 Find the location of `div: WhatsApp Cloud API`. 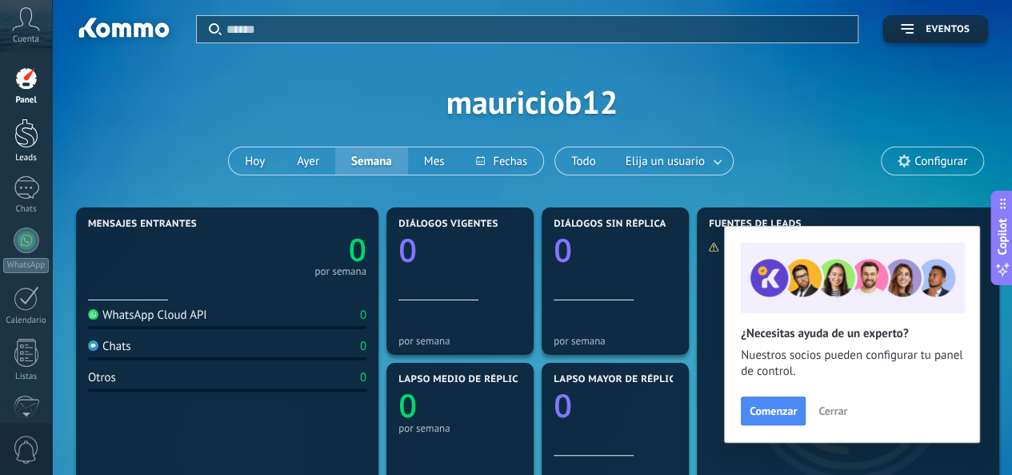

div: WhatsApp Cloud API is located at coordinates (147, 315).